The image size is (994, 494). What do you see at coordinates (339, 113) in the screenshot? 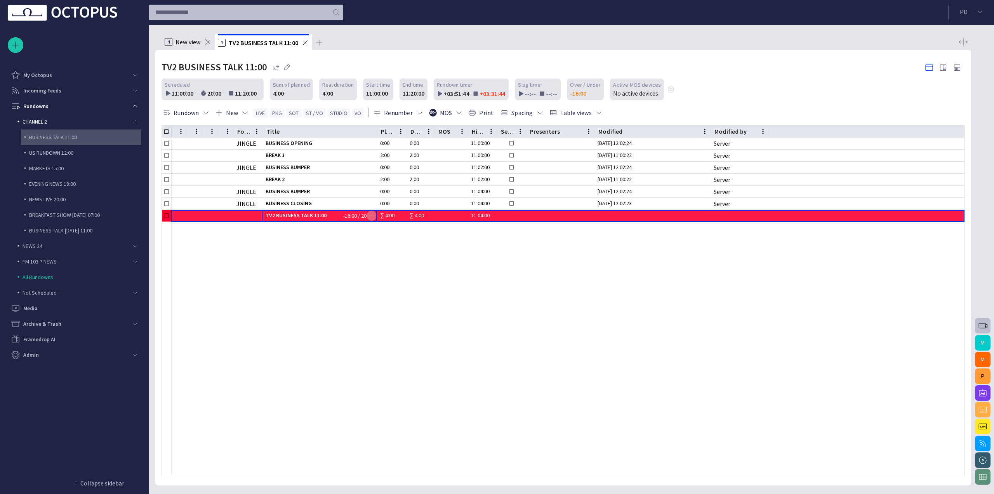
I see `button: STUDIO` at bounding box center [339, 113].